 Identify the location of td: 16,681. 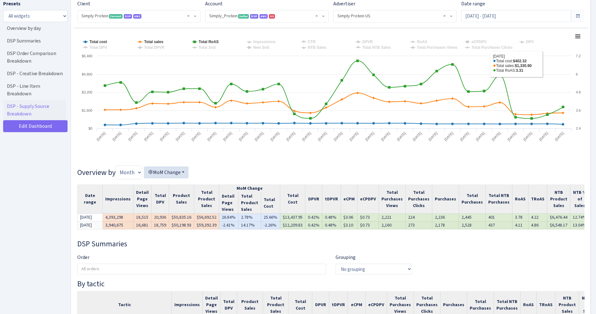
(142, 225).